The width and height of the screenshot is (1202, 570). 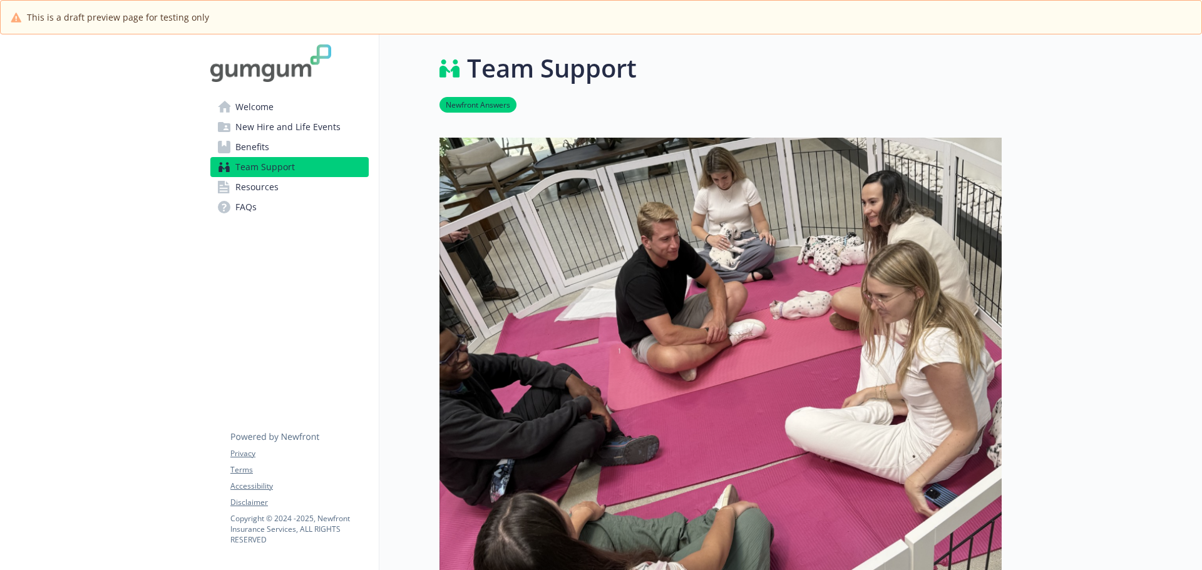 What do you see at coordinates (252, 147) in the screenshot?
I see `span: Benefits` at bounding box center [252, 147].